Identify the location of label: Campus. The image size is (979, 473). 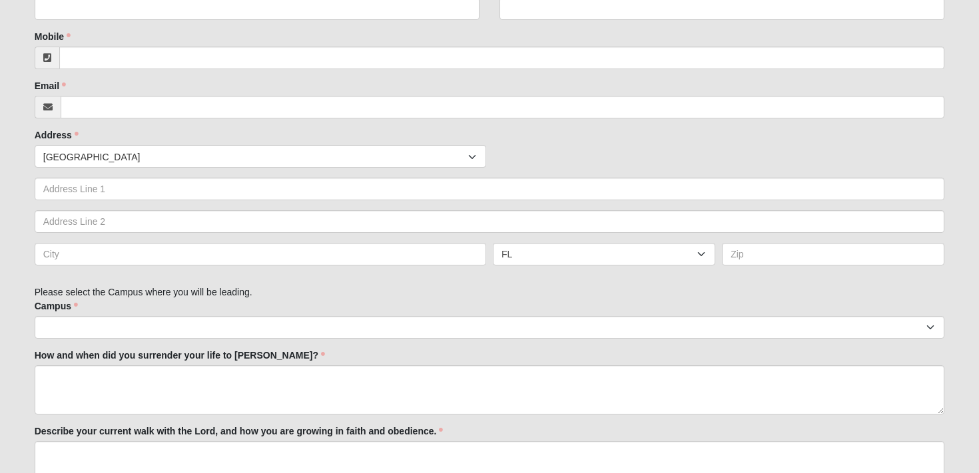
(56, 306).